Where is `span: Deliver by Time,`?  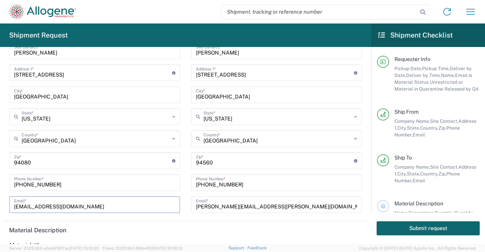 span: Deliver by Time, is located at coordinates (424, 75).